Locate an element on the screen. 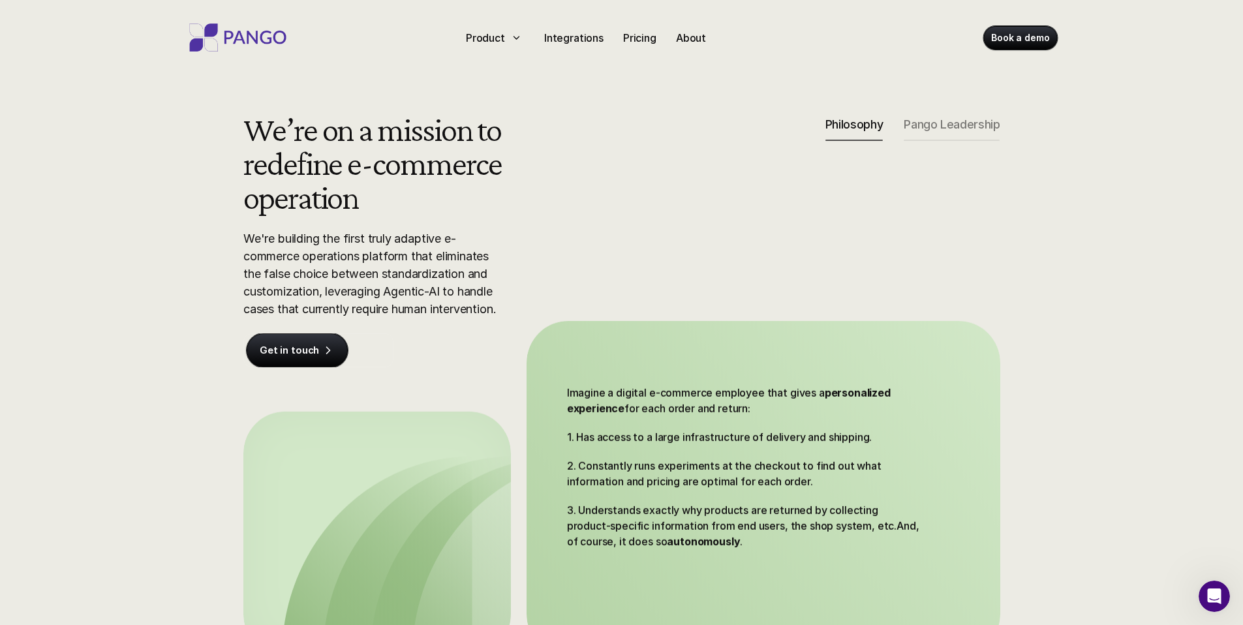 The image size is (1243, 625). a: Get in touch is located at coordinates (297, 351).